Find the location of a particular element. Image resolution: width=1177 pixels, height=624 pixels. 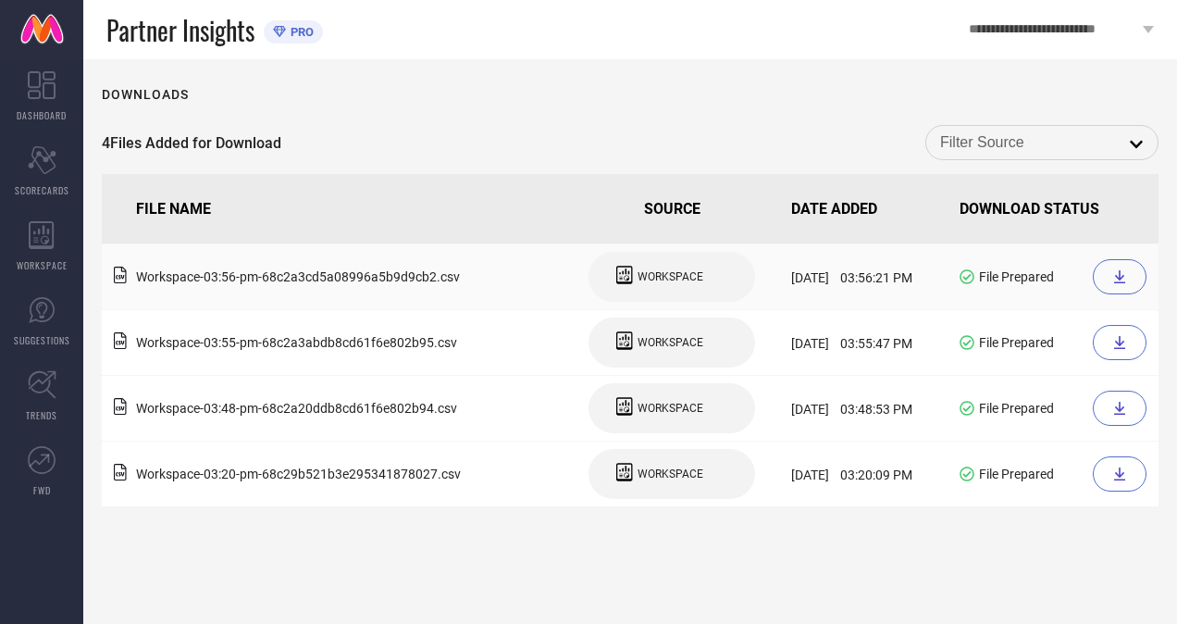

th: SOURCE is located at coordinates (672, 209).